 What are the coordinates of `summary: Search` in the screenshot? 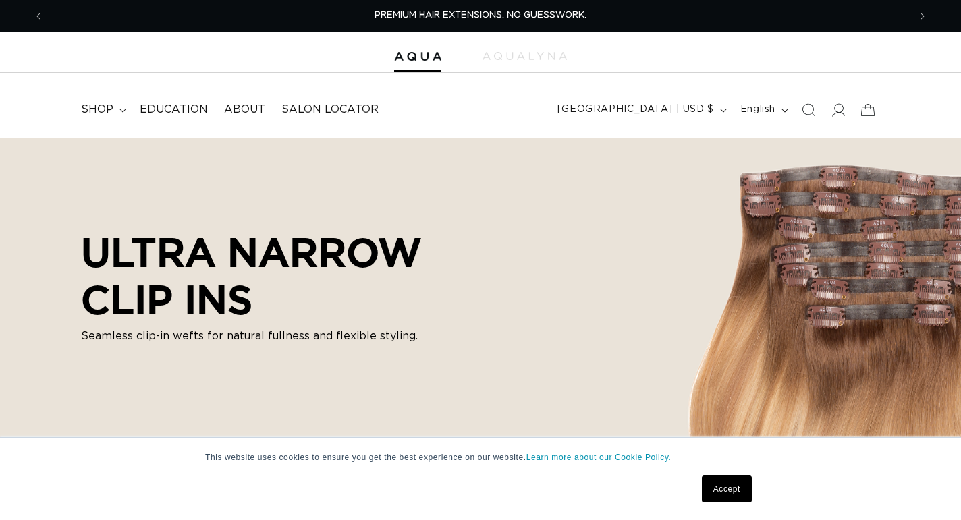 It's located at (808, 110).